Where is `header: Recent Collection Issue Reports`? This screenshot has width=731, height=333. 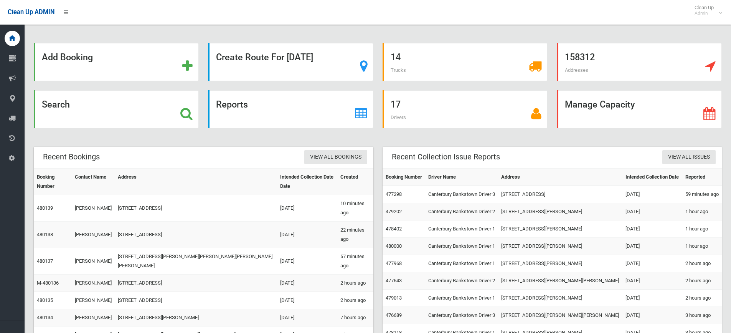
header: Recent Collection Issue Reports is located at coordinates (446, 157).